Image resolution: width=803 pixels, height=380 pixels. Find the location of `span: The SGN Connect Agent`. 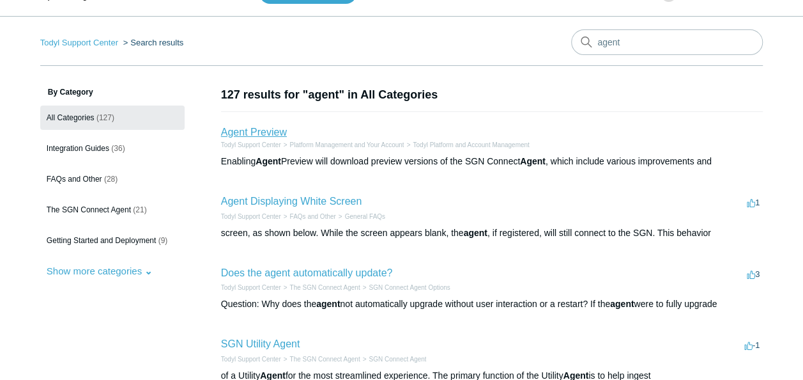

span: The SGN Connect Agent is located at coordinates (89, 210).